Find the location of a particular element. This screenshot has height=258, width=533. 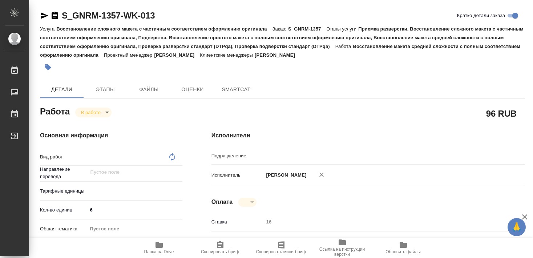

span: SmartCat is located at coordinates (236, 89).